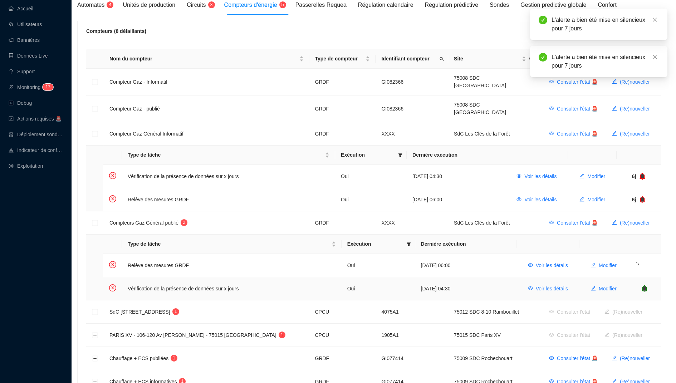 The width and height of the screenshot is (676, 383). What do you see at coordinates (21, 9) in the screenshot?
I see `a: homeAccueil` at bounding box center [21, 9].